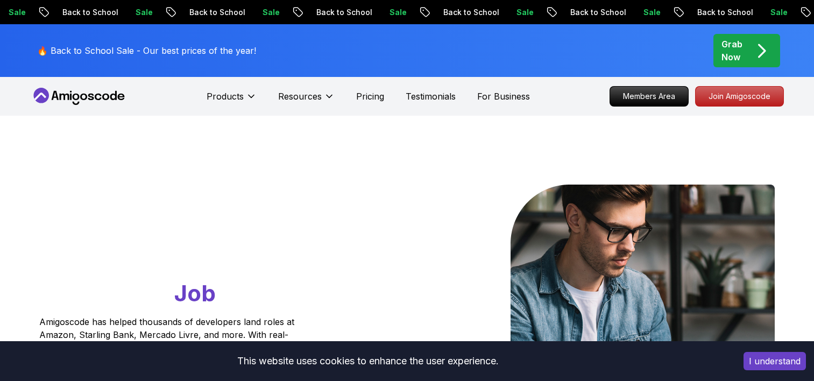 The image size is (814, 381). I want to click on h1: Go From Learning to Hired: Master Java, Spring Boot & Cloud Skills That Get You the, so click(187, 246).